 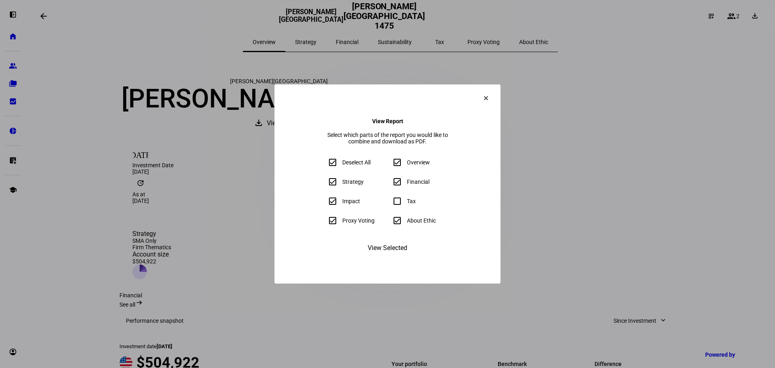 I want to click on div: About Ethic, so click(x=422, y=221).